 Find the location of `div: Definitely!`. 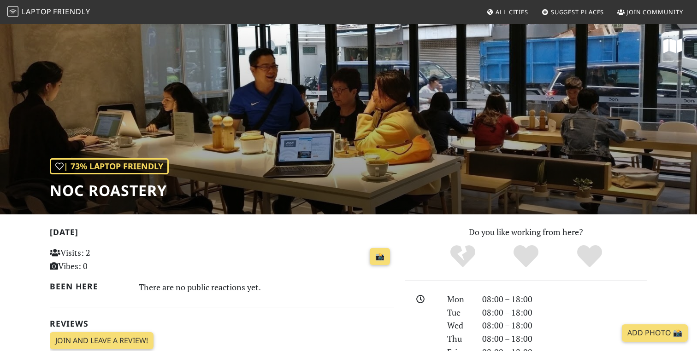

div: Definitely! is located at coordinates (589, 257).